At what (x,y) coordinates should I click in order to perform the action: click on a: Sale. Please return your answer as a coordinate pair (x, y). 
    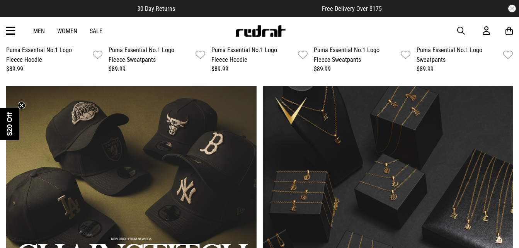
    Looking at the image, I should click on (96, 31).